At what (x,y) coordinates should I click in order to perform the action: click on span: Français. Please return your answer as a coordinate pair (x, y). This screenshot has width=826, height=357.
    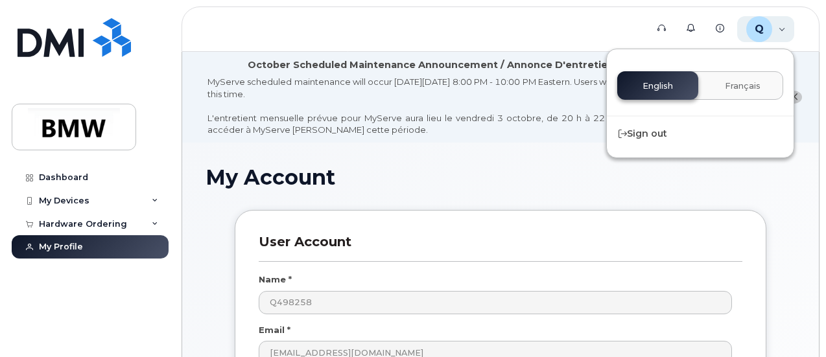
    Looking at the image, I should click on (742, 86).